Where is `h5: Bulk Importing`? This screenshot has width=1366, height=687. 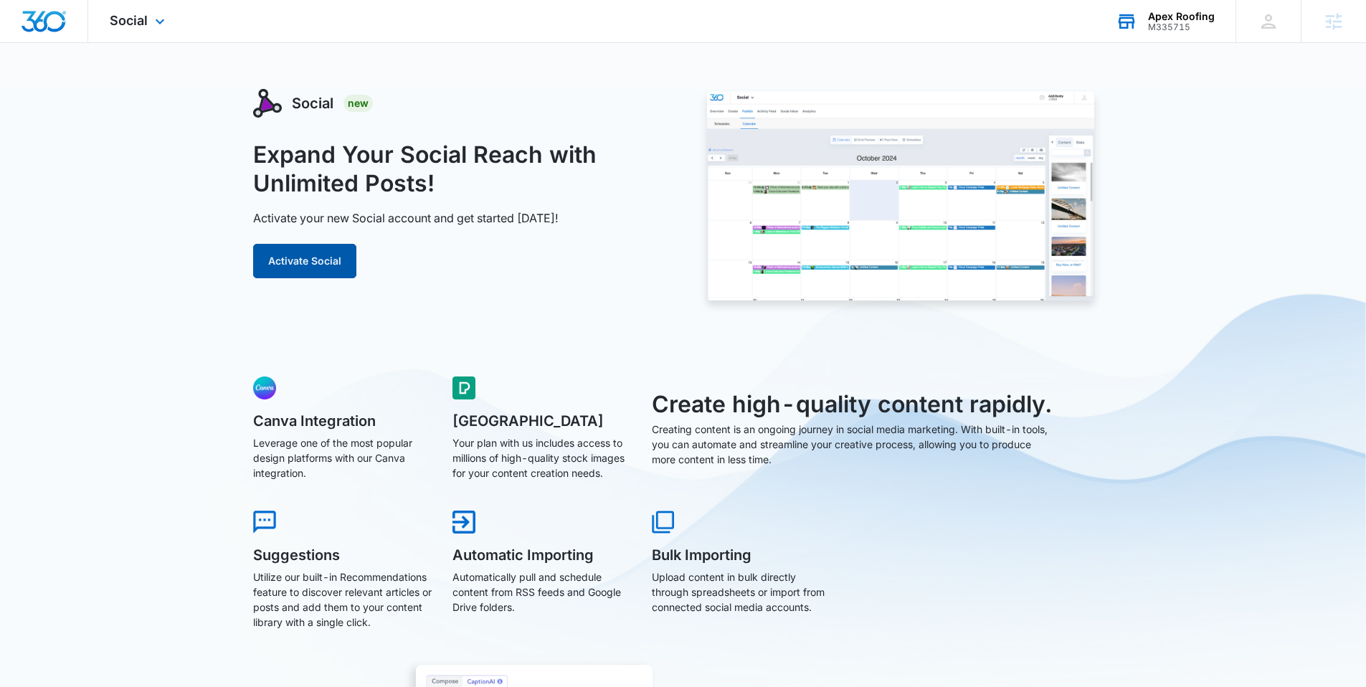
h5: Bulk Importing is located at coordinates (741, 555).